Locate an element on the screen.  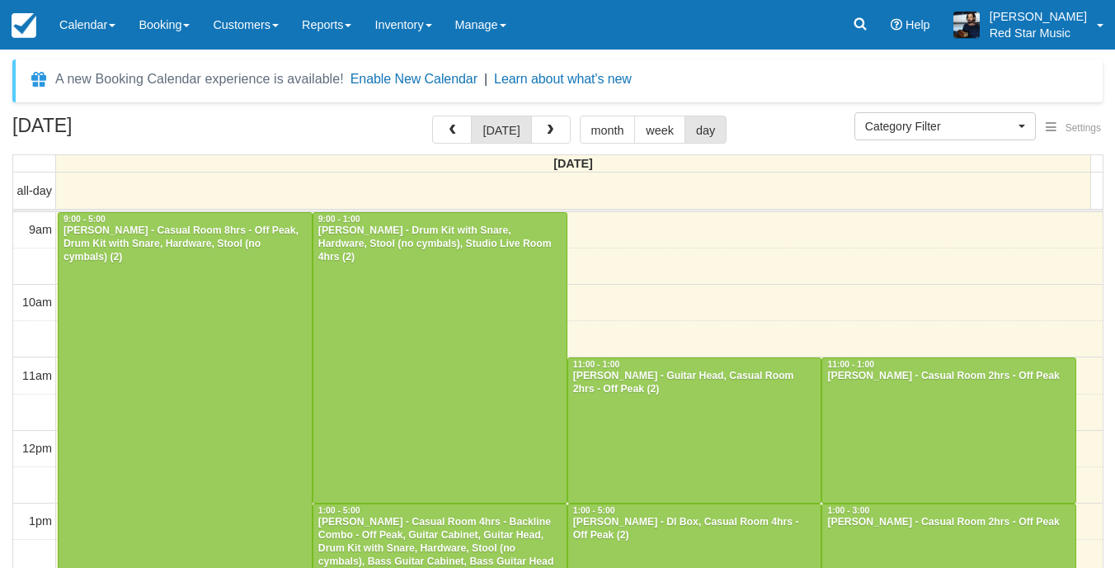
button: month is located at coordinates (608, 130).